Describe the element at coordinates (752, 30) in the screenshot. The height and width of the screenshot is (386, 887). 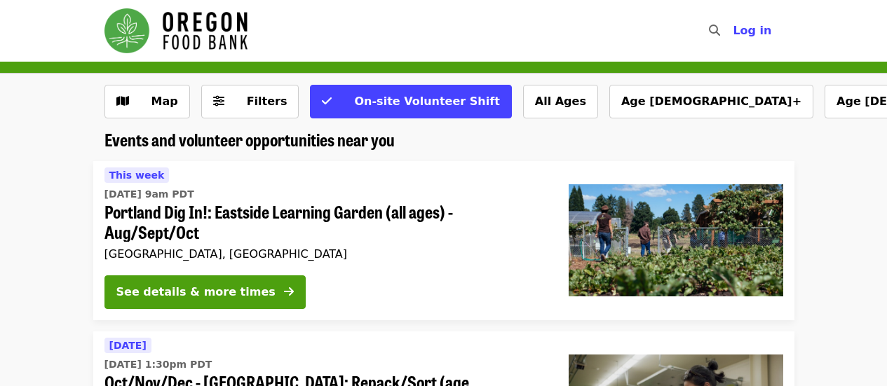
I see `span: Log in` at that location.